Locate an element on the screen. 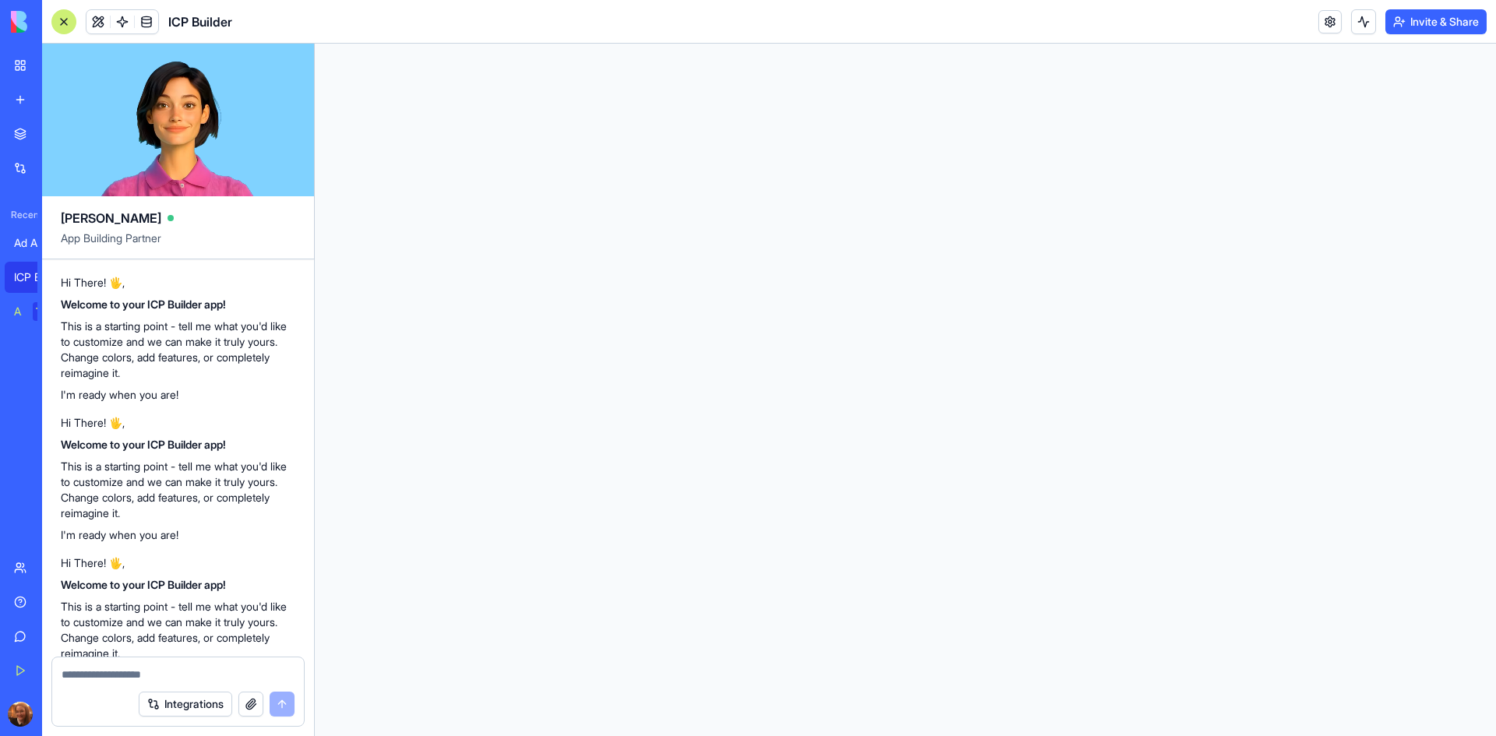 The width and height of the screenshot is (1496, 736). div: TRY is located at coordinates (45, 312).